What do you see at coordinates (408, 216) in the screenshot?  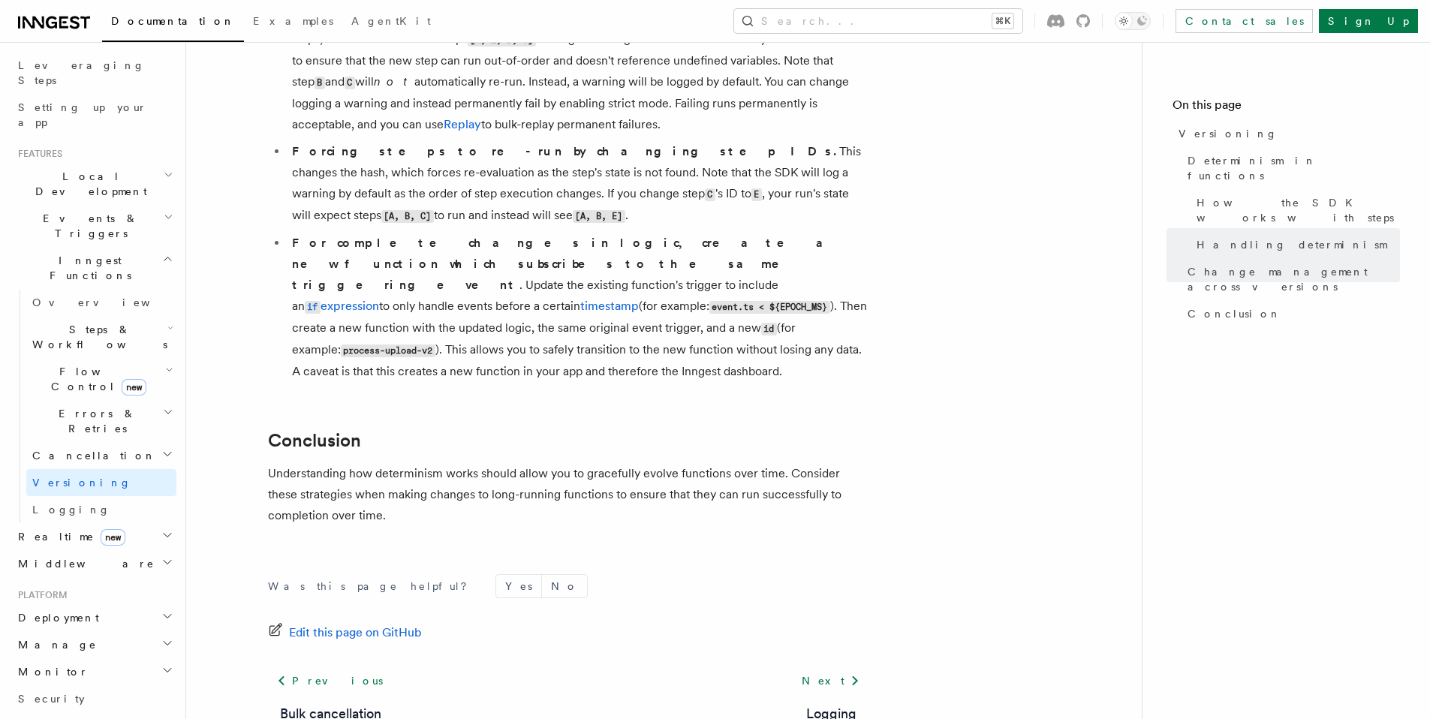 I see `code: [A, B, C]` at bounding box center [408, 216].